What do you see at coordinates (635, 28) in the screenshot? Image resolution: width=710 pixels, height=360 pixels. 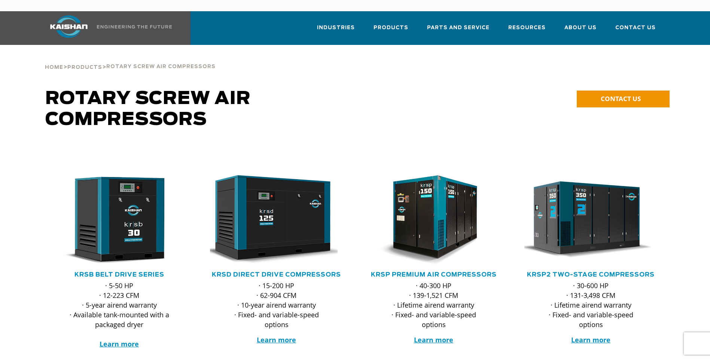 I see `span: Contact Us` at bounding box center [635, 28].